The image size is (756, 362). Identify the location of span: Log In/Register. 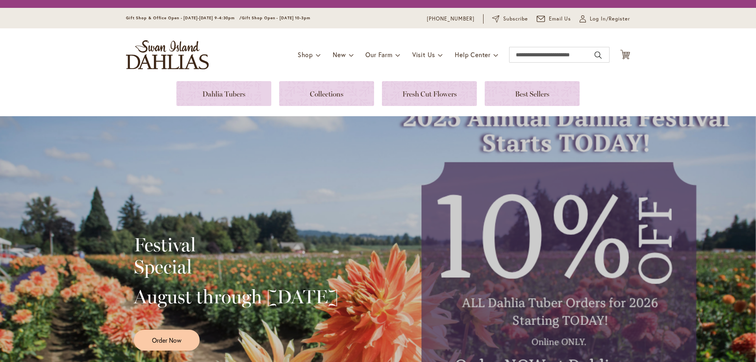
(610, 19).